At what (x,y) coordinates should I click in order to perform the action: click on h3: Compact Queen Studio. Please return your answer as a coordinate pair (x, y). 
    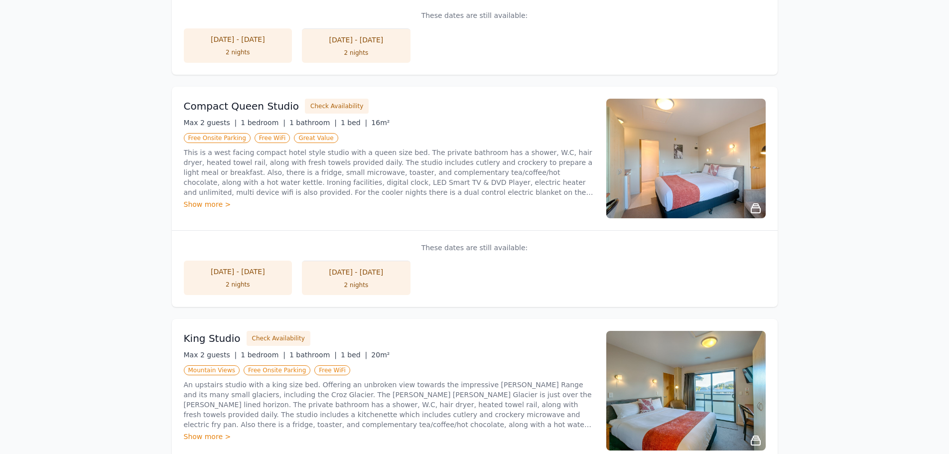
    Looking at the image, I should click on (242, 106).